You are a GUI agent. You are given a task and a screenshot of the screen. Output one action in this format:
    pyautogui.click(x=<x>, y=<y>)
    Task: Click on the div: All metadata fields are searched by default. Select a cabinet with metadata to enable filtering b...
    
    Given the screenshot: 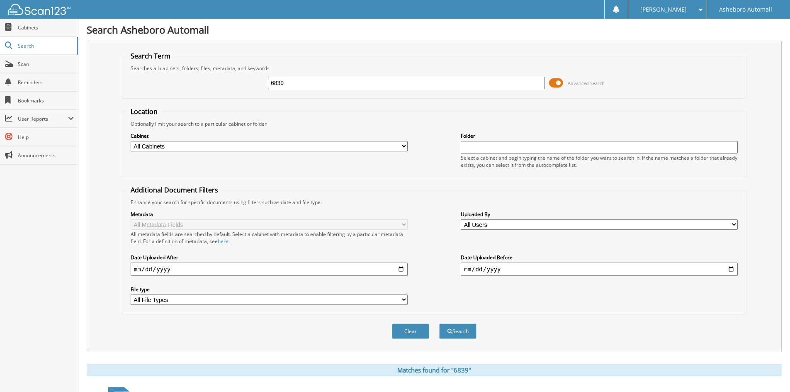 What is the action you would take?
    pyautogui.click(x=269, y=238)
    